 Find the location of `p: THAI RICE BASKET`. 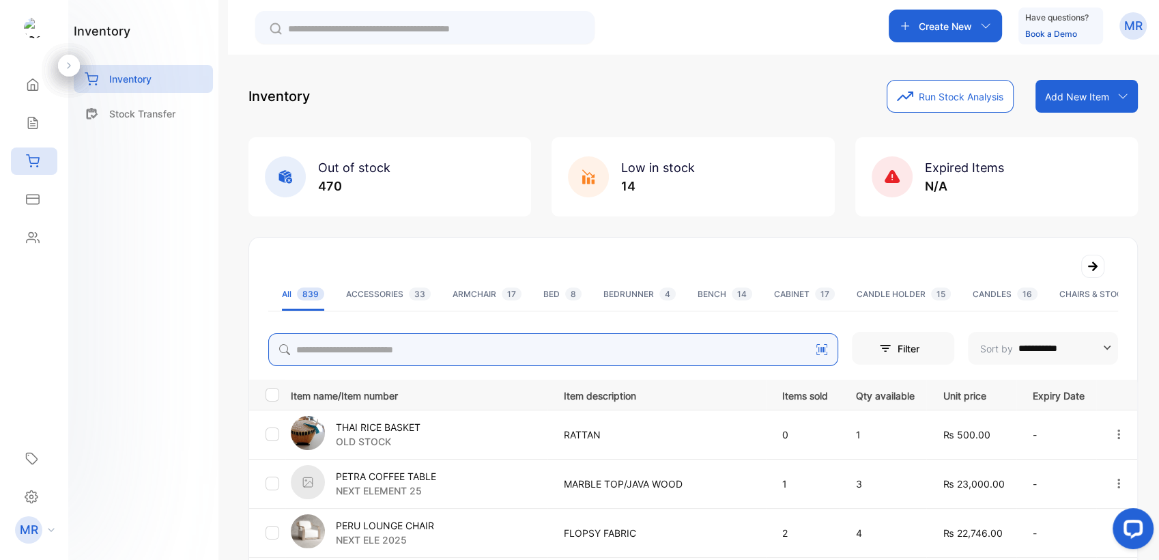

p: THAI RICE BASKET is located at coordinates (378, 427).